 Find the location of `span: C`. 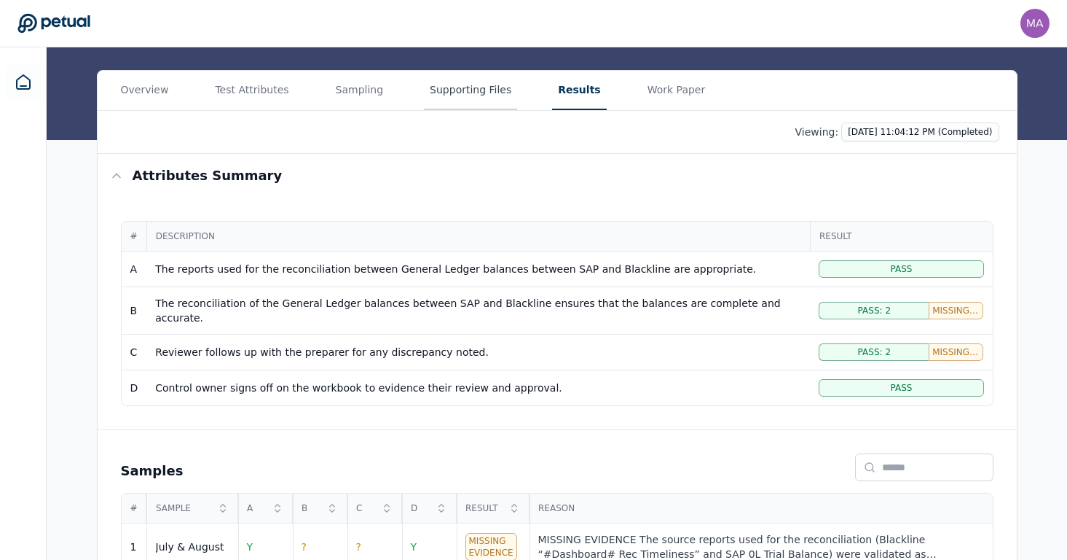

span: C is located at coordinates (366, 508).